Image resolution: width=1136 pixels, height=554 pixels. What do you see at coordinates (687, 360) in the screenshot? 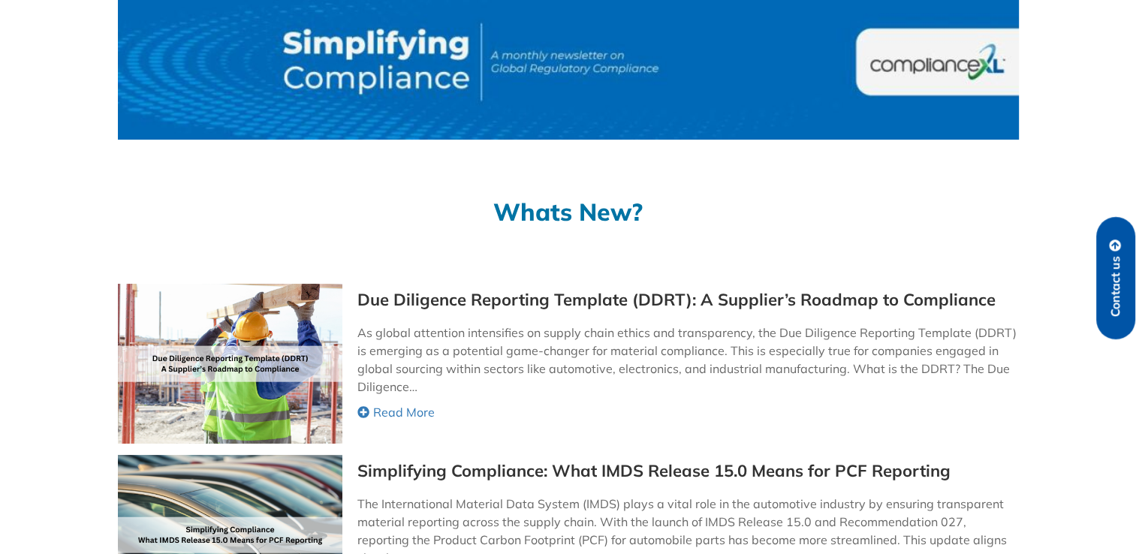
I see `p: As global attention intensifies on supply chain ethics and transparency, the Due Diligence Report...` at bounding box center [687, 360].